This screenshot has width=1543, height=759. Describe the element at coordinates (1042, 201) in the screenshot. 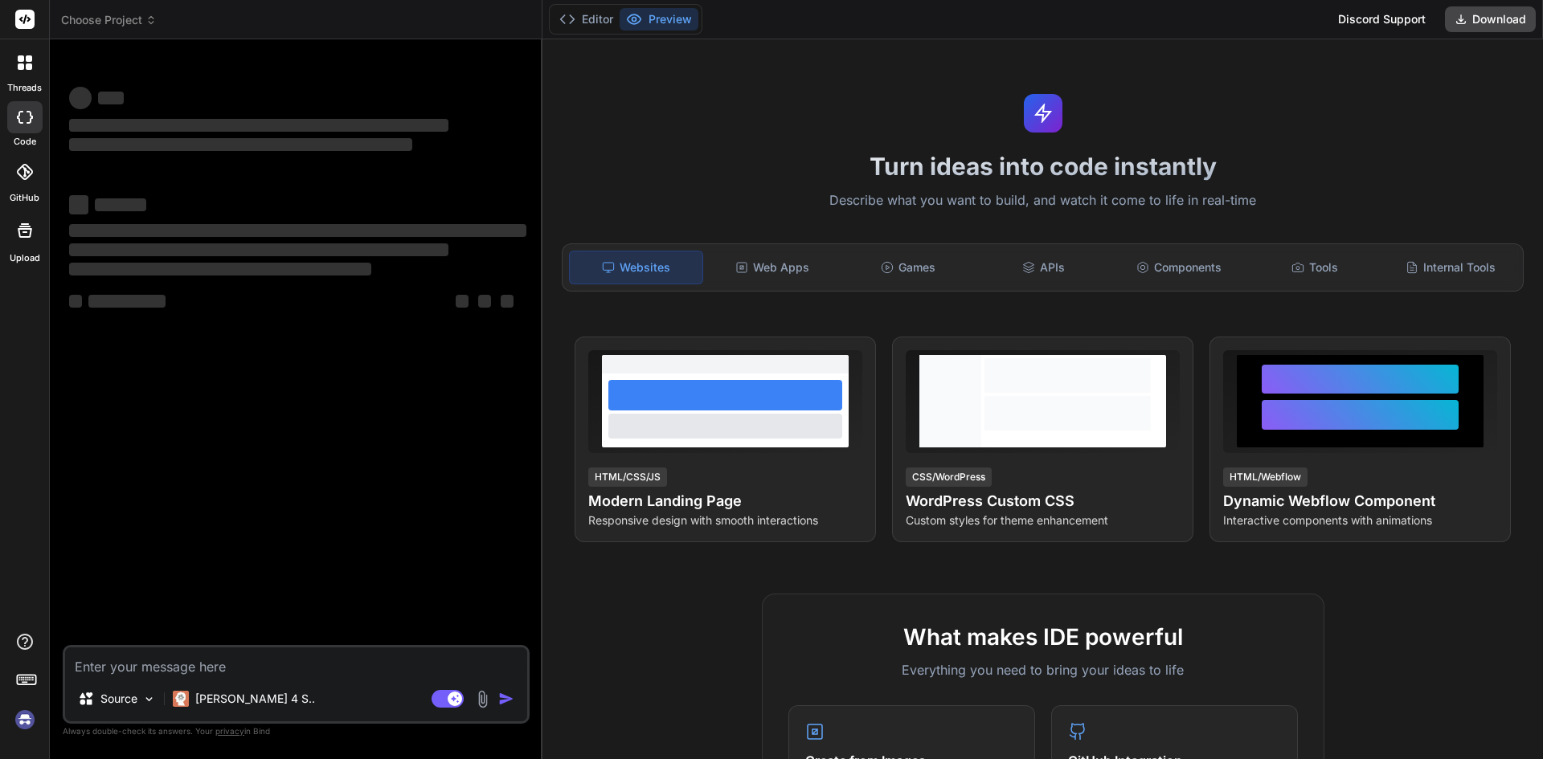

I see `p: Describe what you want to build, and watch it come to life in real-time` at that location.